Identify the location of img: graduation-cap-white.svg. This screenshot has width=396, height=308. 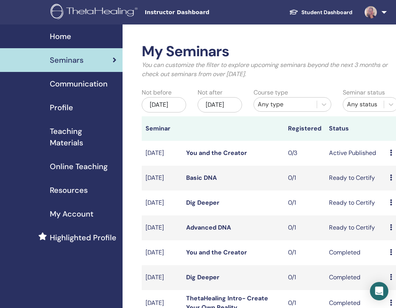
(293, 12).